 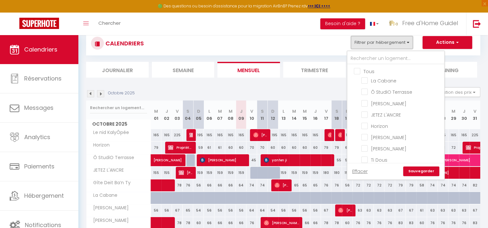 What do you see at coordinates (456, 92) in the screenshot?
I see `button: Gestion des prix` at bounding box center [456, 92].